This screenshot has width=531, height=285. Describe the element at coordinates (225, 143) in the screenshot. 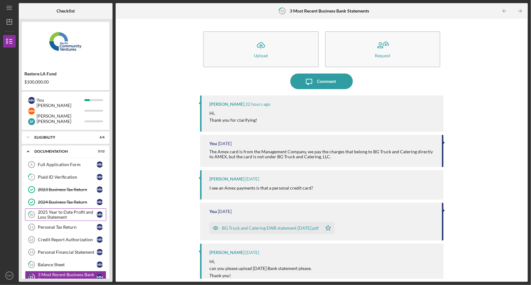

I see `time: 2025-10-03 02:17` at that location.